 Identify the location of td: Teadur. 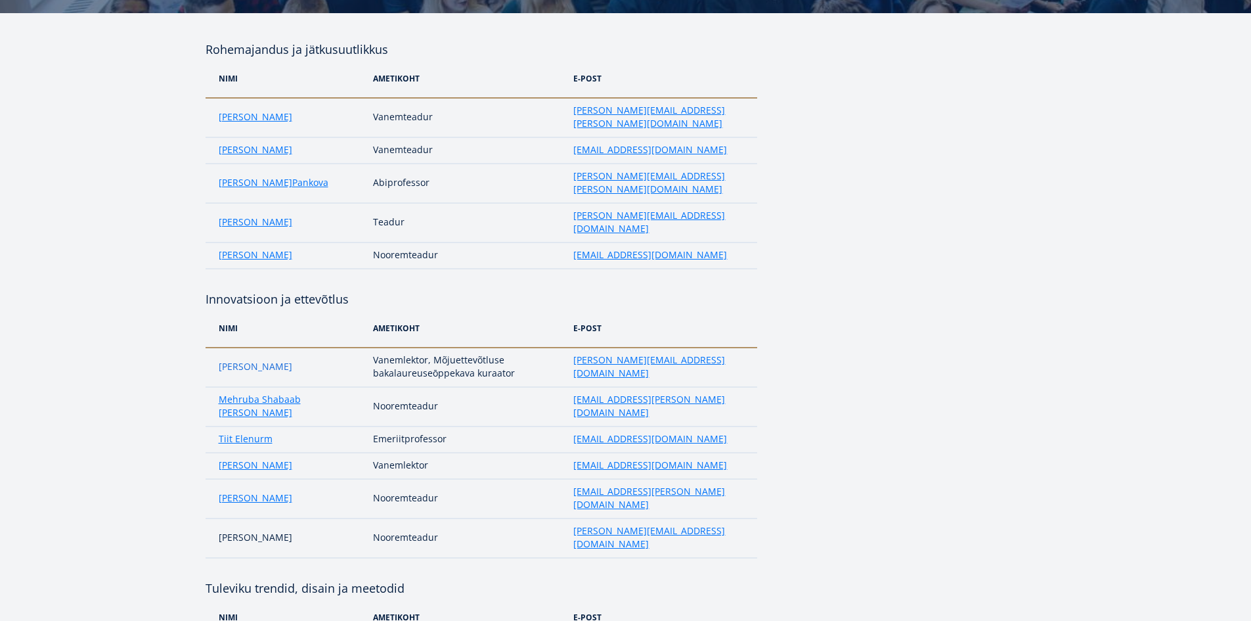
(466, 223).